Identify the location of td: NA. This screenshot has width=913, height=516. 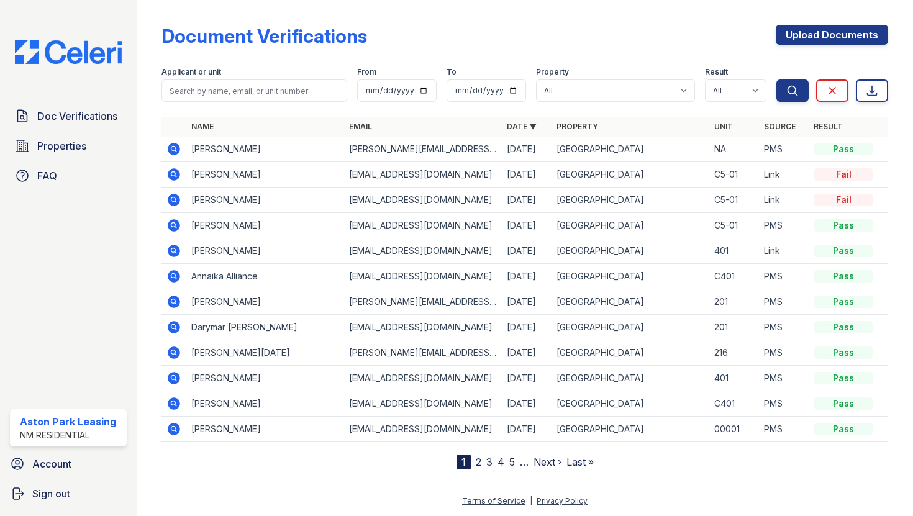
(734, 149).